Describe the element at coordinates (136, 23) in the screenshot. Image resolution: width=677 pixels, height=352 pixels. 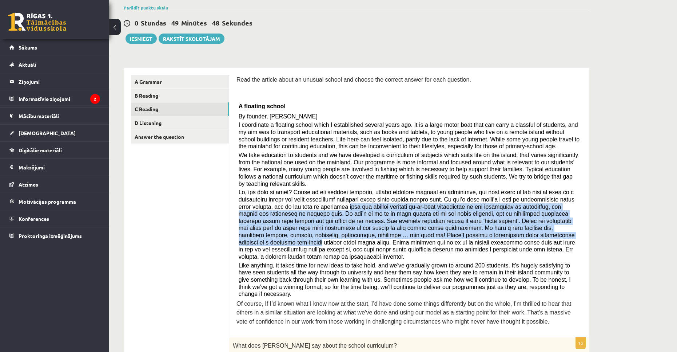
I see `span: 0` at that location.